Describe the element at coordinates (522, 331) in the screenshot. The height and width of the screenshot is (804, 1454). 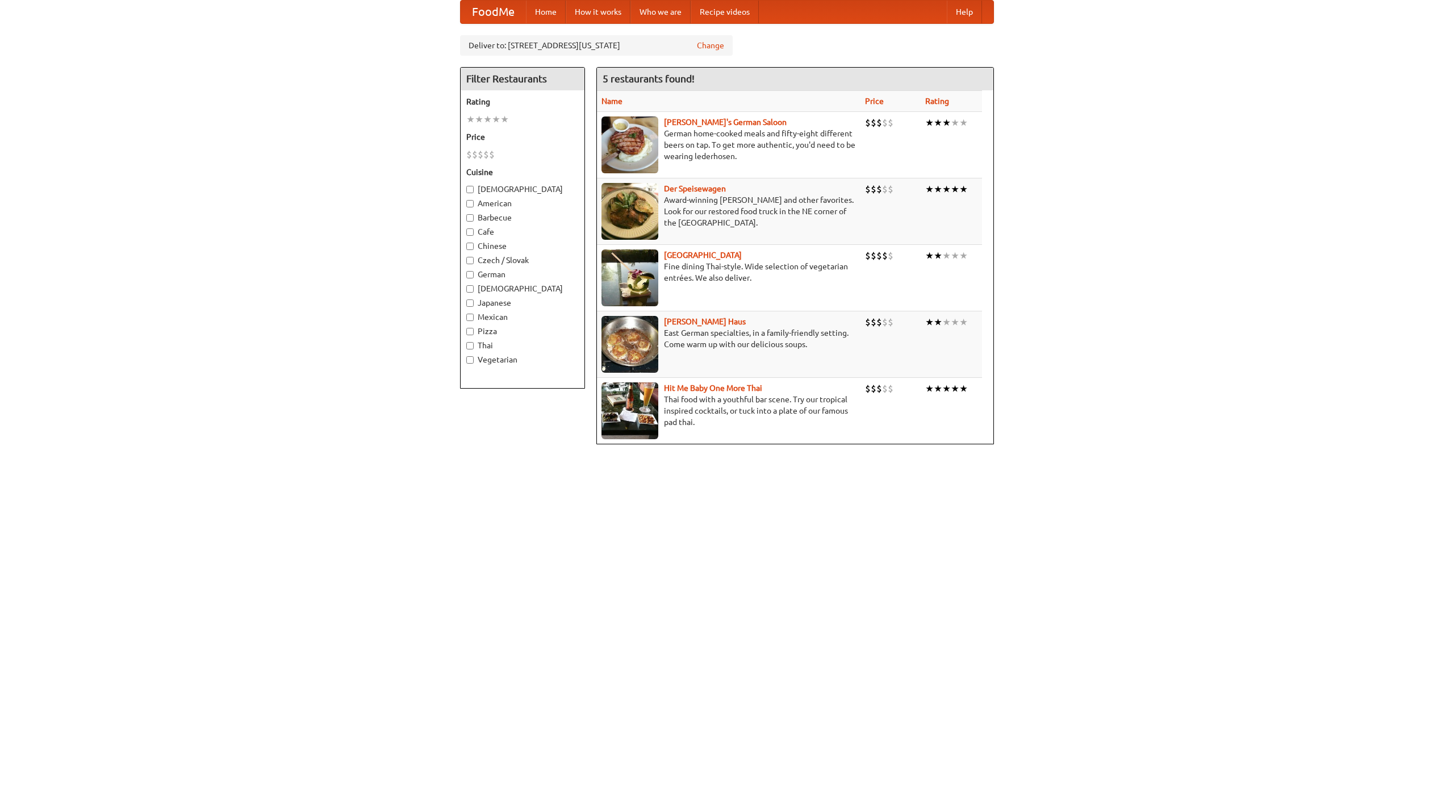
I see `label: Pizza` at that location.